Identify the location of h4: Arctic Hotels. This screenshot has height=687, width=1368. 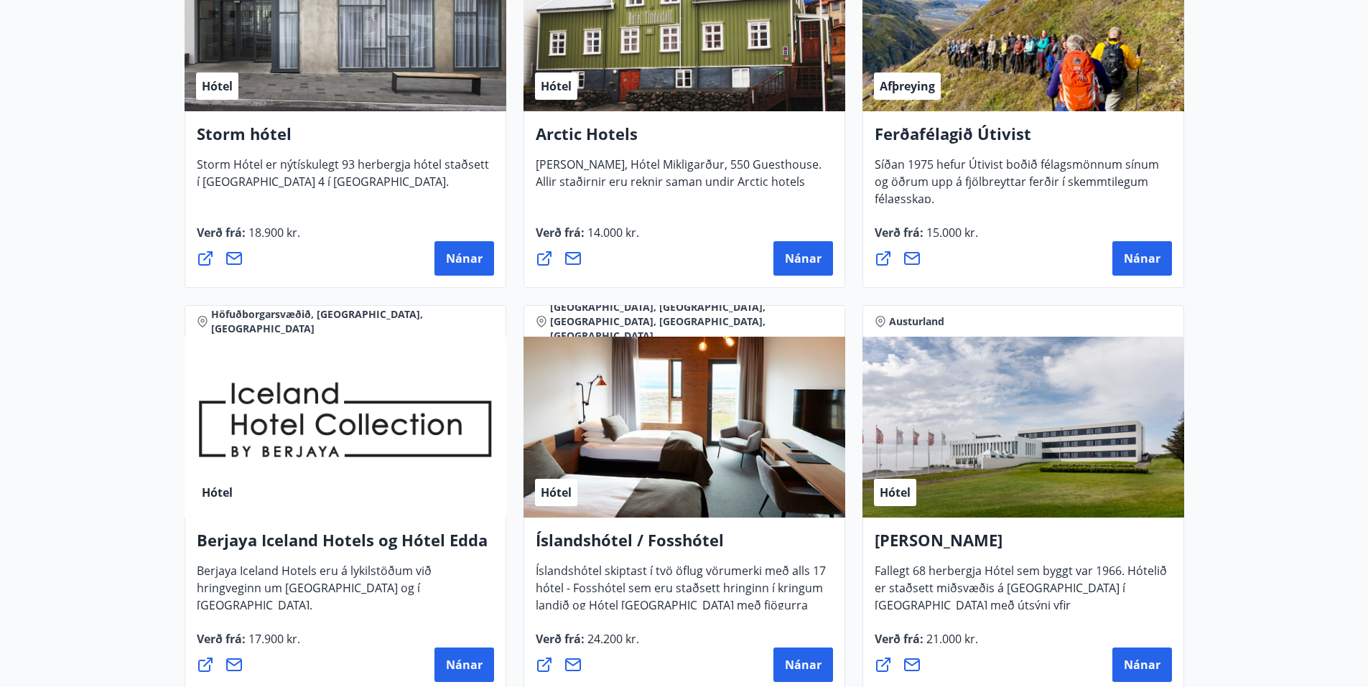
(684, 139).